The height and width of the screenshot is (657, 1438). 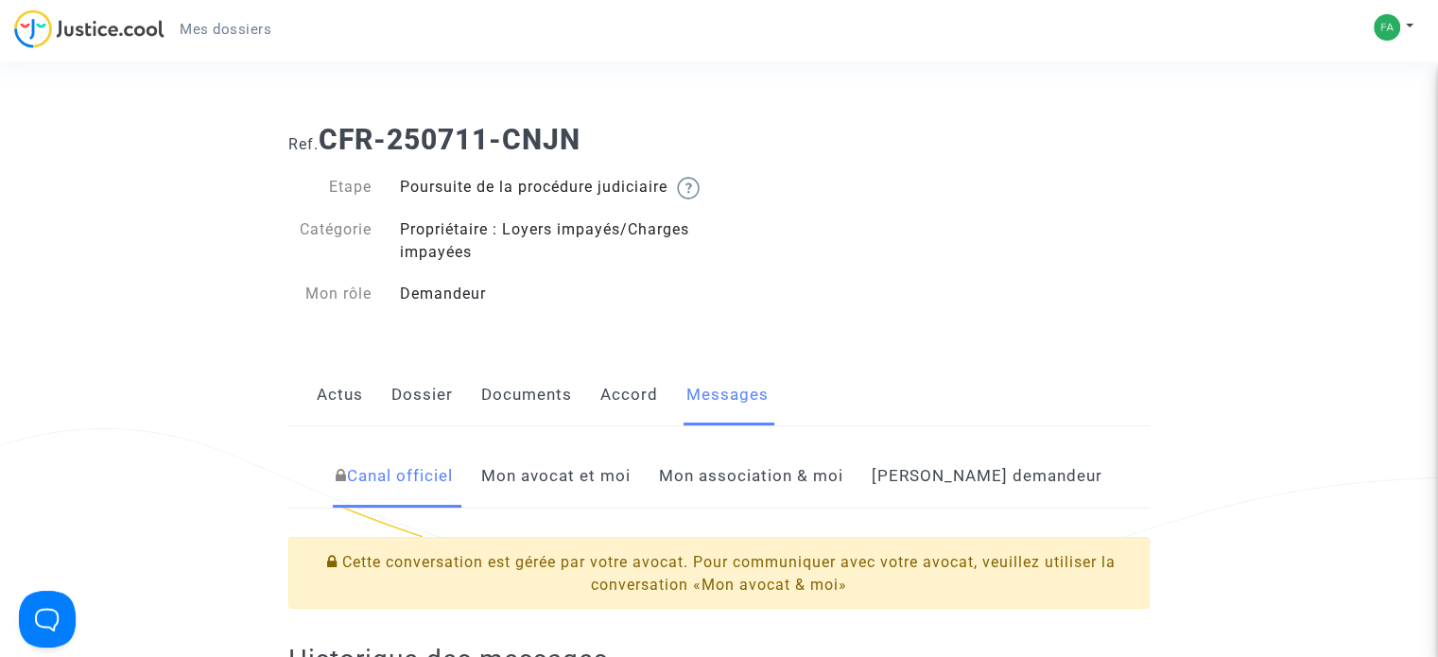 What do you see at coordinates (688, 188) in the screenshot?
I see `img: help.svg` at bounding box center [688, 188].